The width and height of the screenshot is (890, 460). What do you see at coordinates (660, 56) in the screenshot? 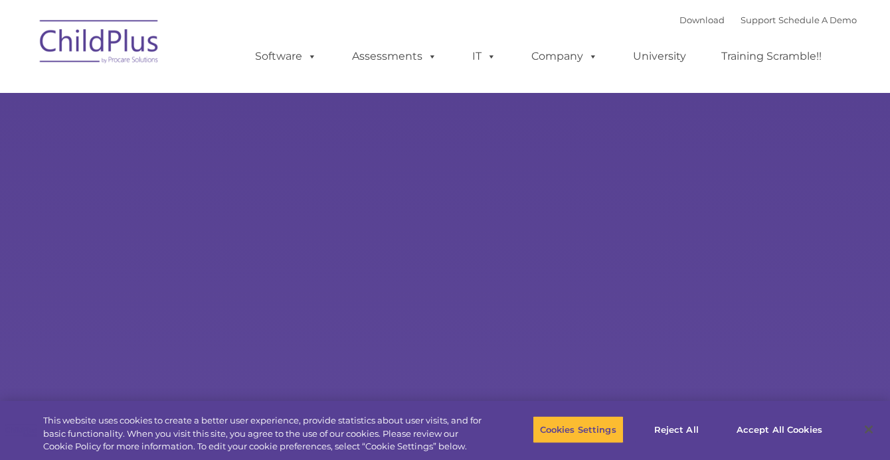
I see `a: University` at bounding box center [660, 56].